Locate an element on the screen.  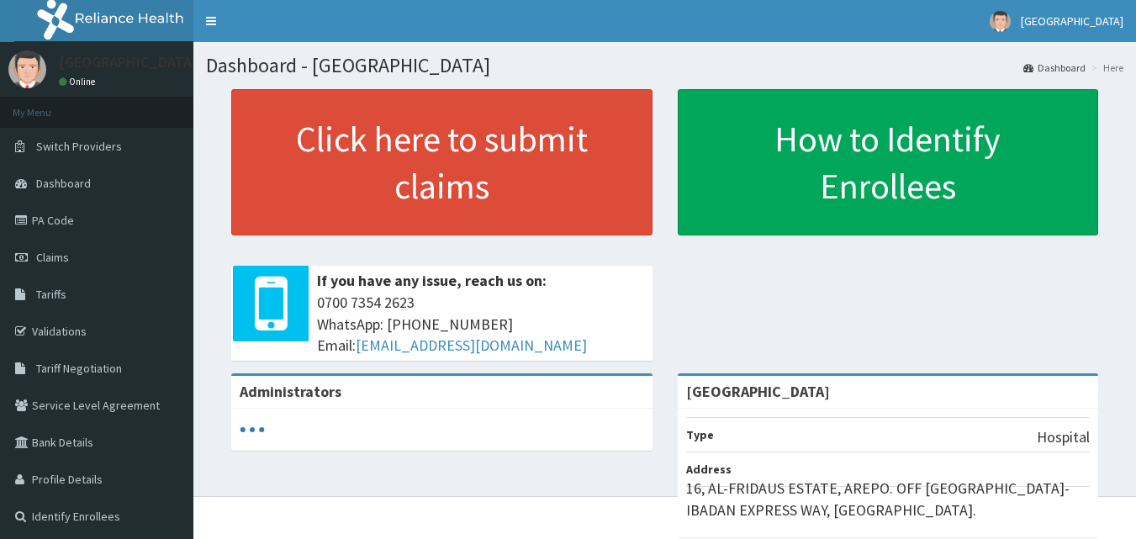
li: Here is located at coordinates (1105, 67).